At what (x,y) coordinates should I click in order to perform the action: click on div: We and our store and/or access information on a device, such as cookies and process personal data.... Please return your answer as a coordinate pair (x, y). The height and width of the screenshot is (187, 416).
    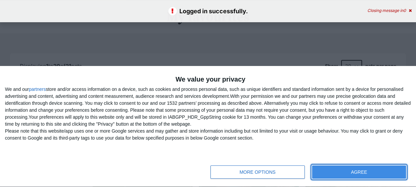
    Looking at the image, I should click on (208, 123).